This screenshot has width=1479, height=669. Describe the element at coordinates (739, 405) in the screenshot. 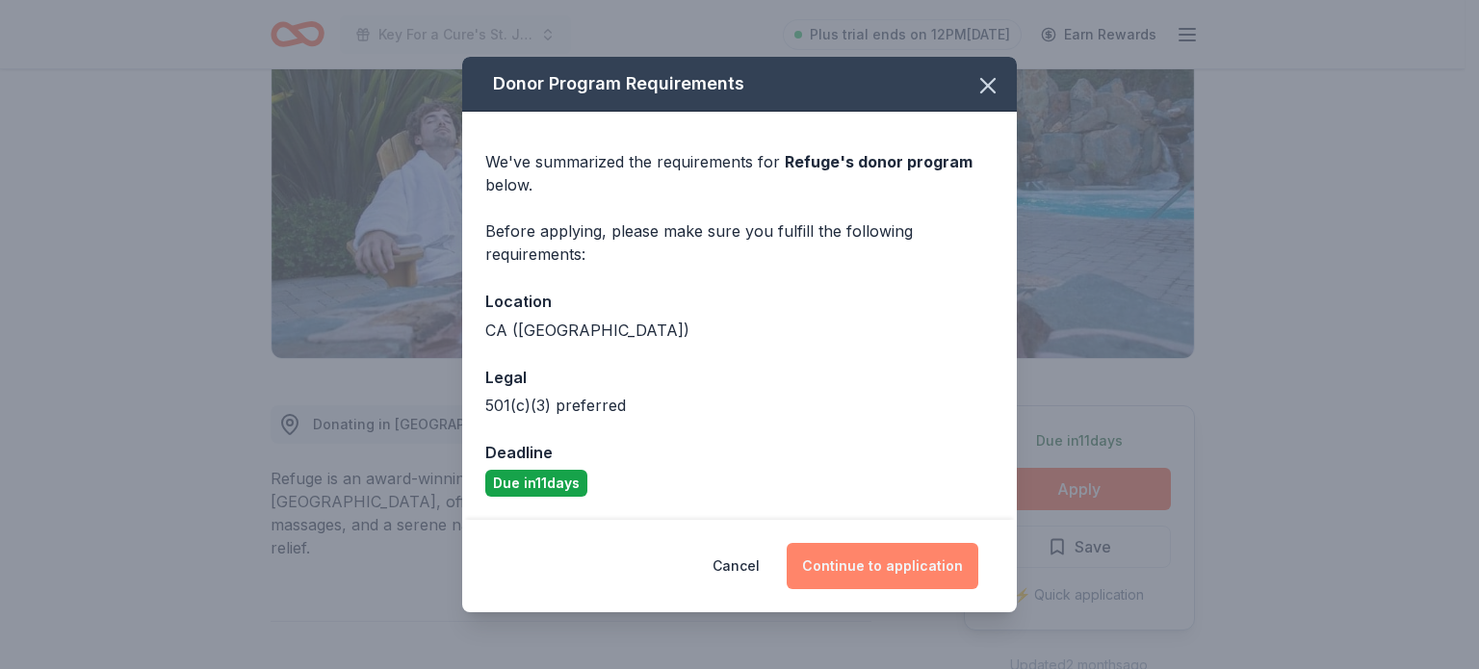

I see `div: 501(c)(3) preferred` at that location.